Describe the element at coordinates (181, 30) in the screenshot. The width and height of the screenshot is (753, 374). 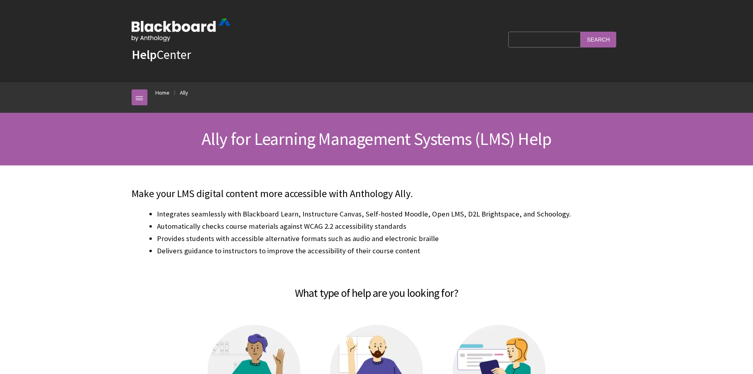
I see `img: Blackboard by Anthology` at that location.